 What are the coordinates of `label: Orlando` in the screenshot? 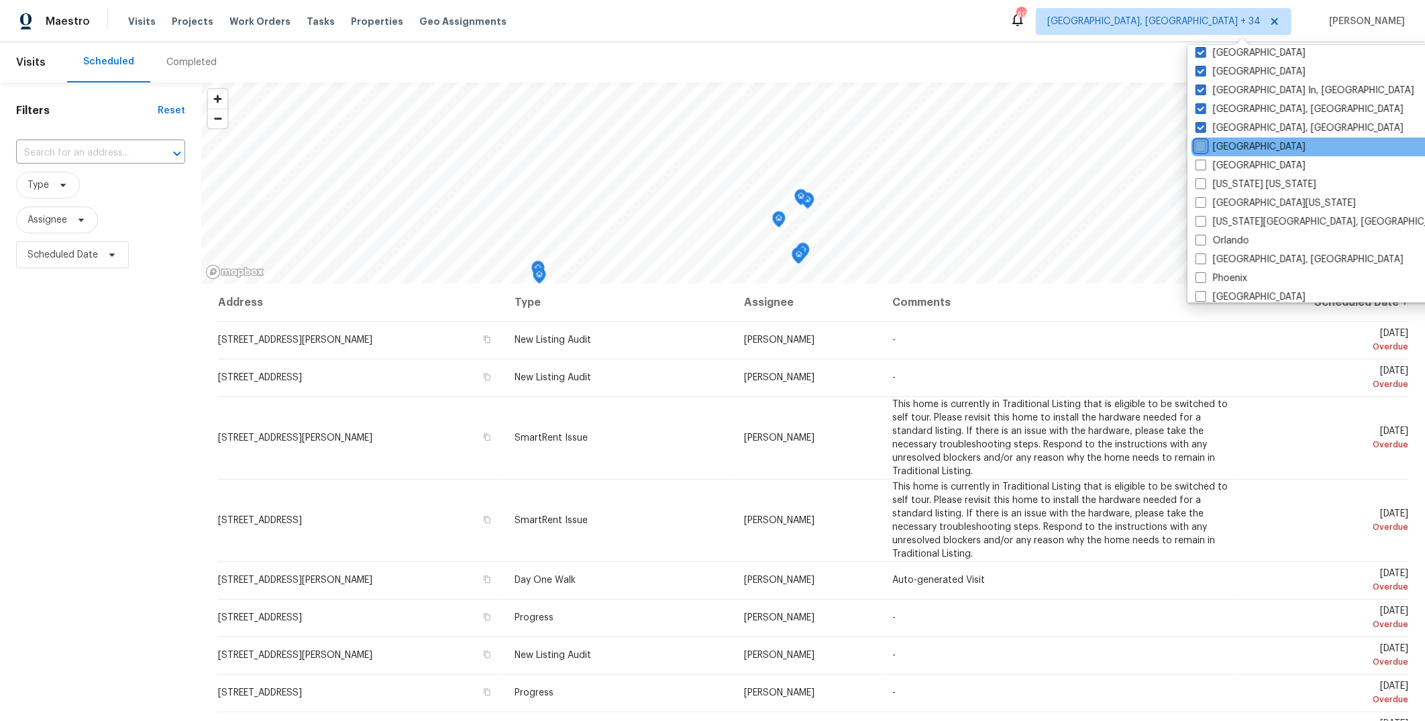 It's located at (1222, 241).